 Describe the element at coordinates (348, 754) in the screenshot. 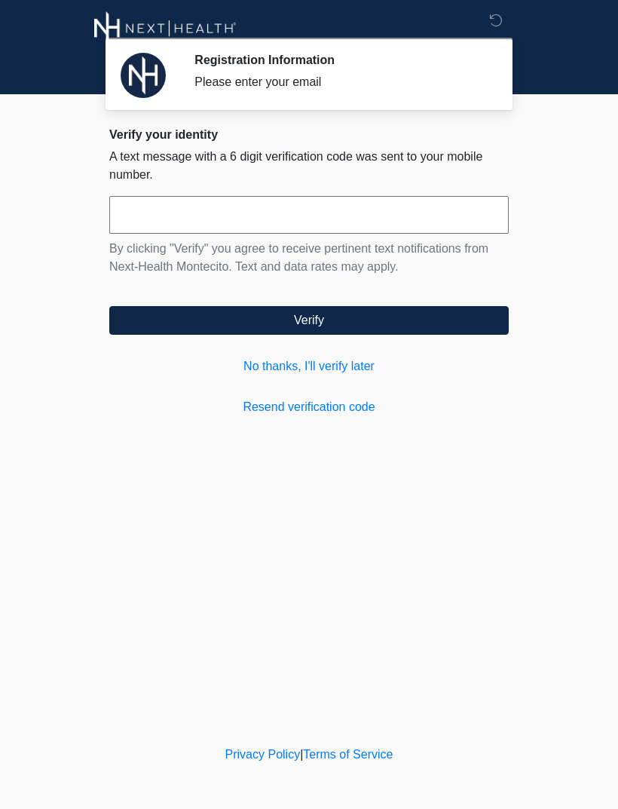

I see `a: Terms of Service` at that location.